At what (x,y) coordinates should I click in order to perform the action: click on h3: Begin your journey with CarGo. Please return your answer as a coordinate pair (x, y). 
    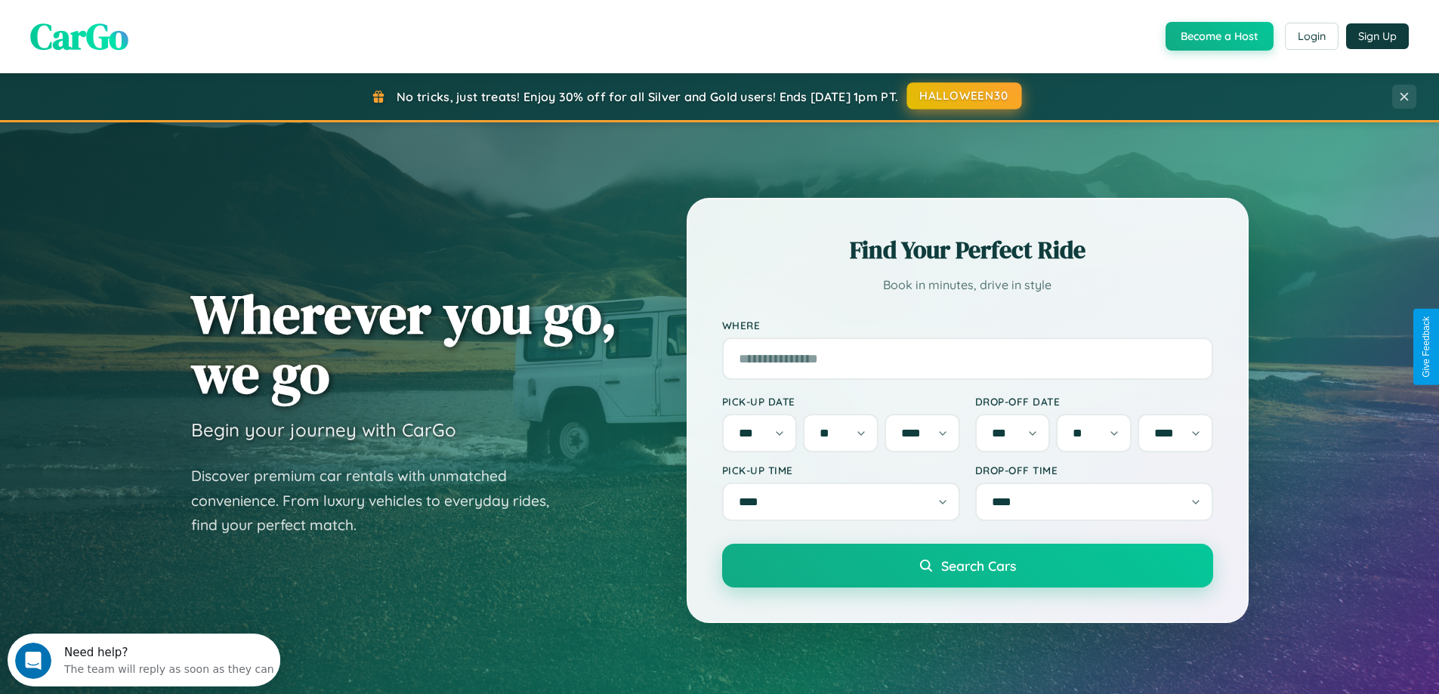
    Looking at the image, I should click on (323, 430).